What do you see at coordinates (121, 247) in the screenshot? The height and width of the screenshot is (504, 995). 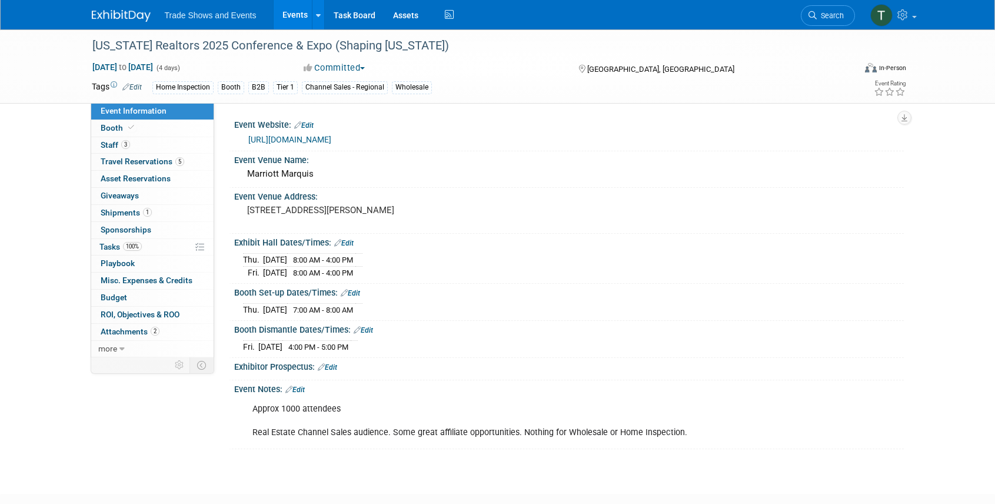 I see `span: Tasks` at bounding box center [121, 247].